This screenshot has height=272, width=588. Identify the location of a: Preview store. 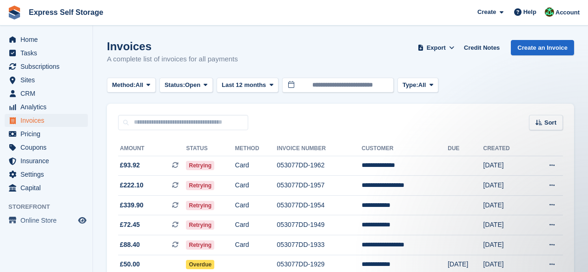
(82, 220).